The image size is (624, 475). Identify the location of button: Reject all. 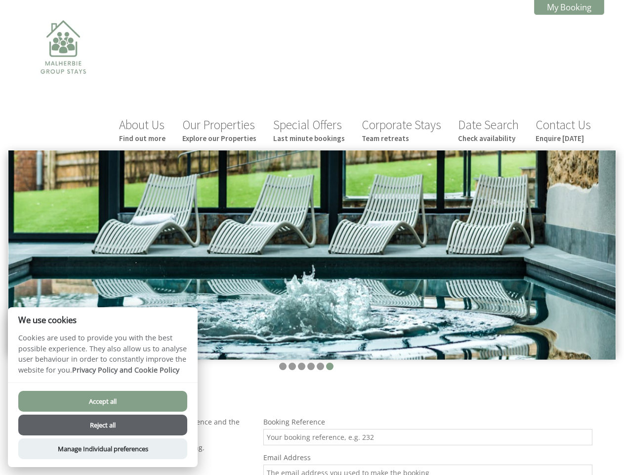
(103, 425).